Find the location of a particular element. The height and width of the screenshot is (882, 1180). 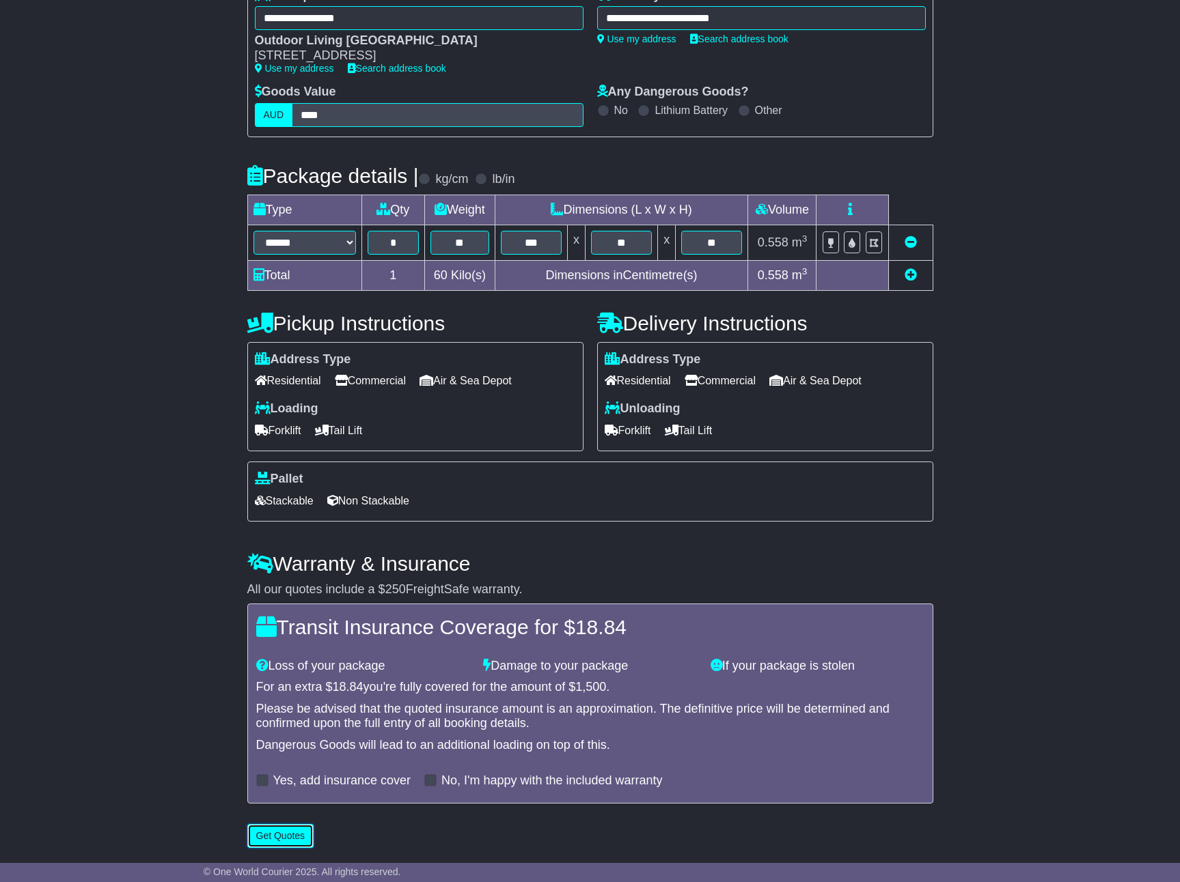

h4: Warranty & Insurance is located at coordinates (590, 563).